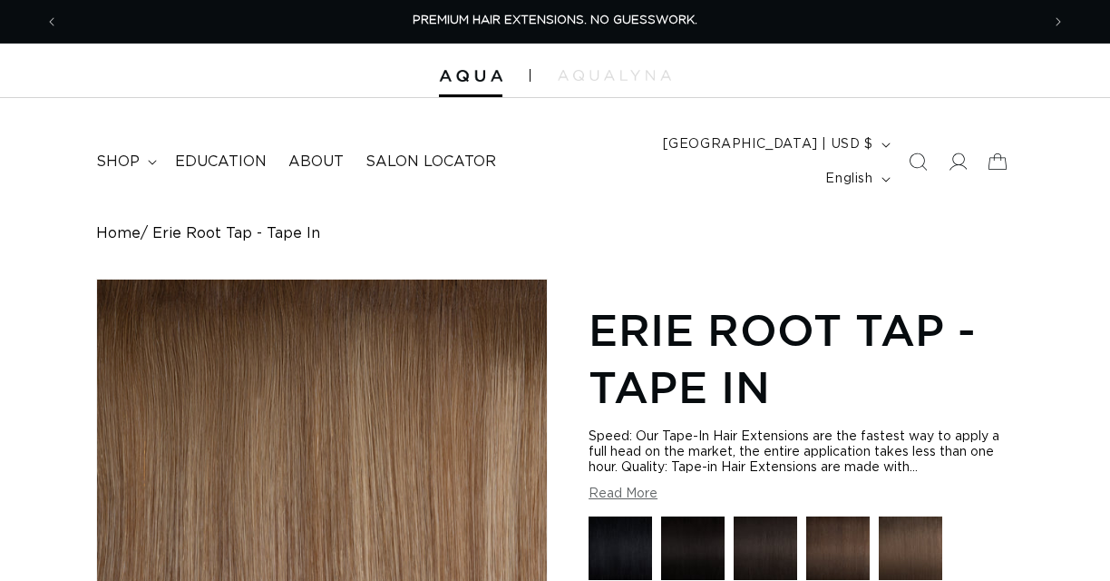 The width and height of the screenshot is (1110, 581). I want to click on img: 1 Black - Tape In, so click(620, 548).